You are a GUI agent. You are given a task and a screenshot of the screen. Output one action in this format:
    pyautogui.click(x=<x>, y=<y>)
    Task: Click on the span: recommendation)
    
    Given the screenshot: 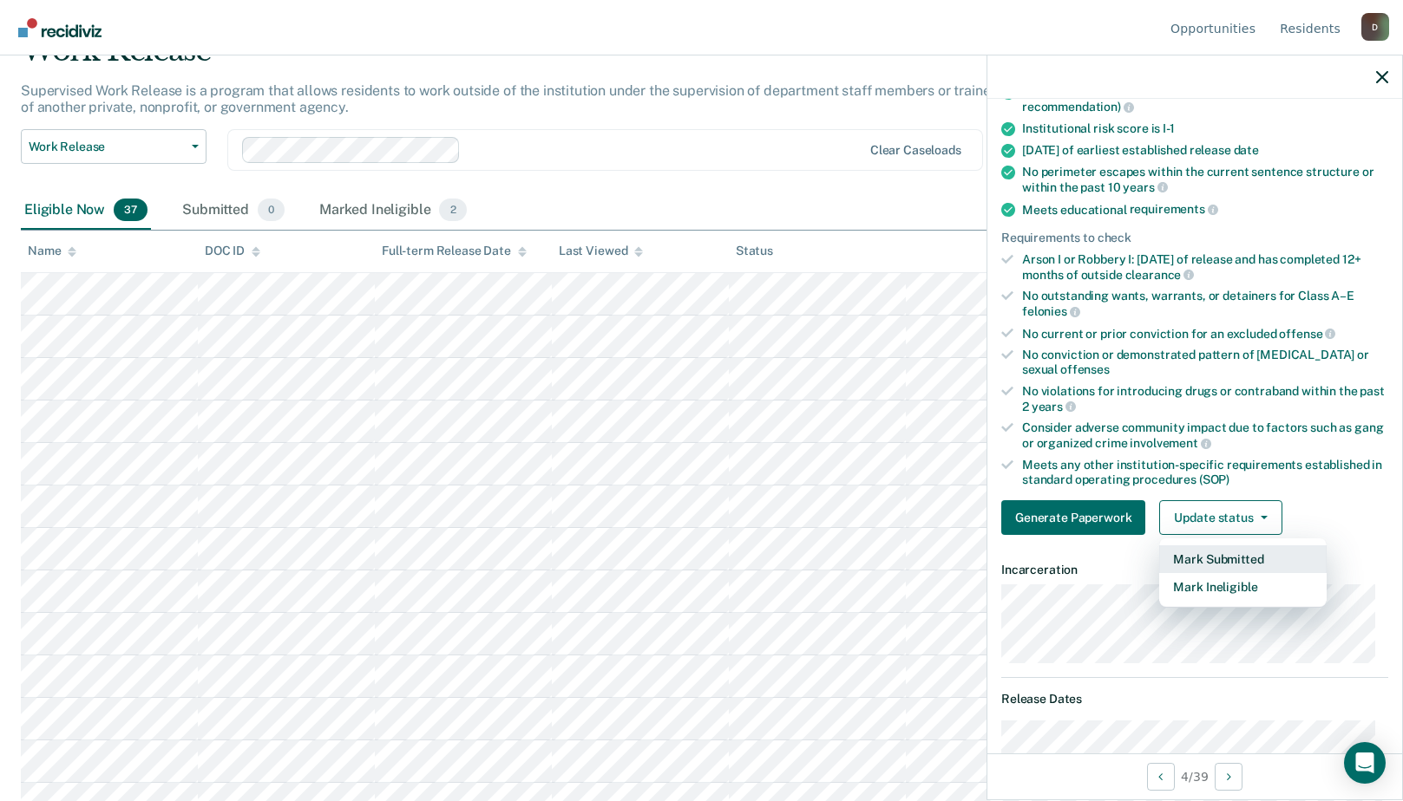 What is the action you would take?
    pyautogui.click(x=1077, y=107)
    